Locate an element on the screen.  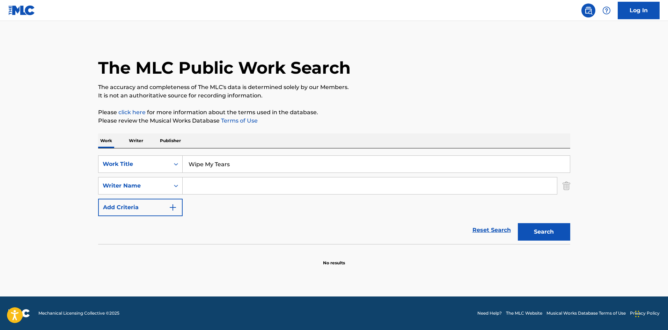
p: Please review the Musical Works Database is located at coordinates (334, 121).